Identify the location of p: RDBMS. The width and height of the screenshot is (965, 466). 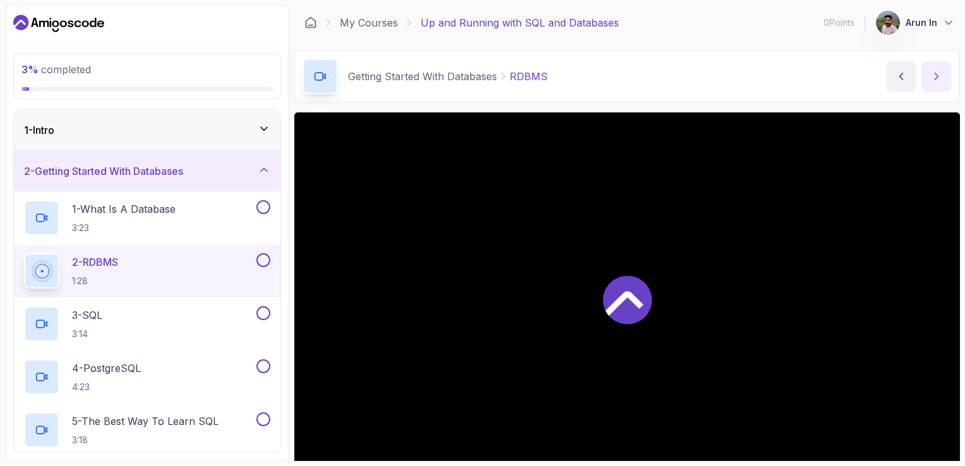
(528, 76).